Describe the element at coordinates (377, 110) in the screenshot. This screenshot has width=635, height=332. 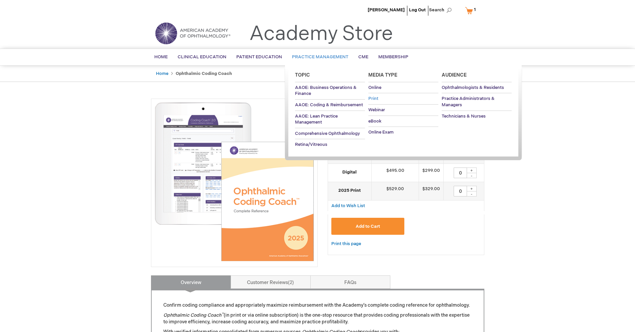
I see `span: Webinar` at that location.